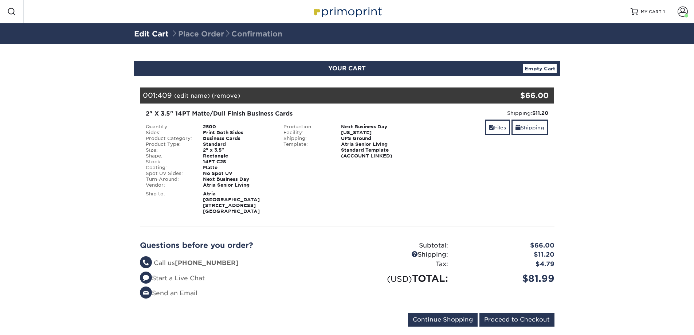 This screenshot has width=694, height=335. I want to click on div: Business Cards, so click(238, 139).